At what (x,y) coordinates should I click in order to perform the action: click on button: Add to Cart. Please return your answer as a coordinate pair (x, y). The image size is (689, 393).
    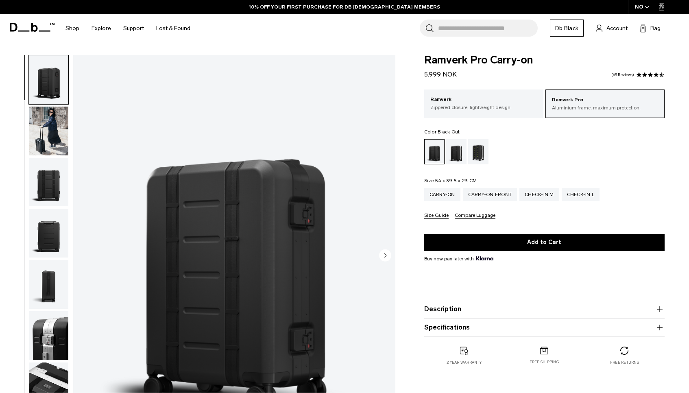
    Looking at the image, I should click on (544, 242).